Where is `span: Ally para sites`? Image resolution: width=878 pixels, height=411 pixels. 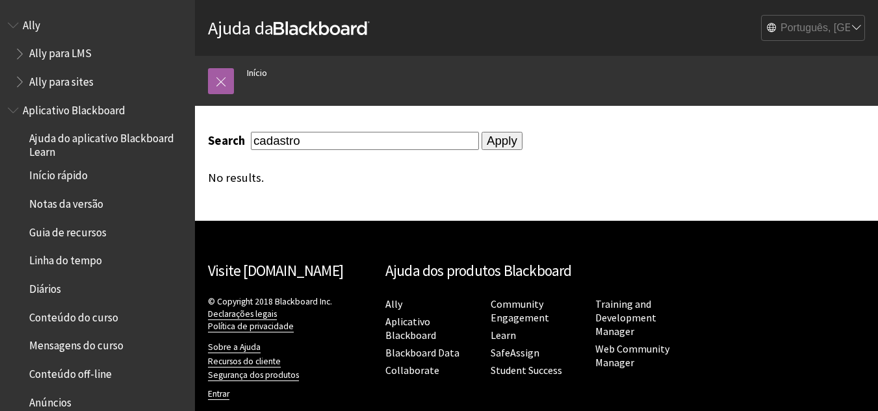 span: Ally para sites is located at coordinates (61, 79).